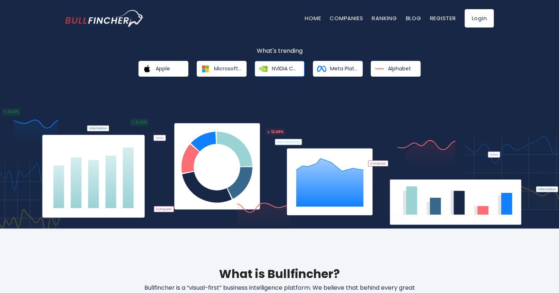 This screenshot has width=559, height=293. What do you see at coordinates (286, 69) in the screenshot?
I see `span: NVIDIA Corporation` at bounding box center [286, 69].